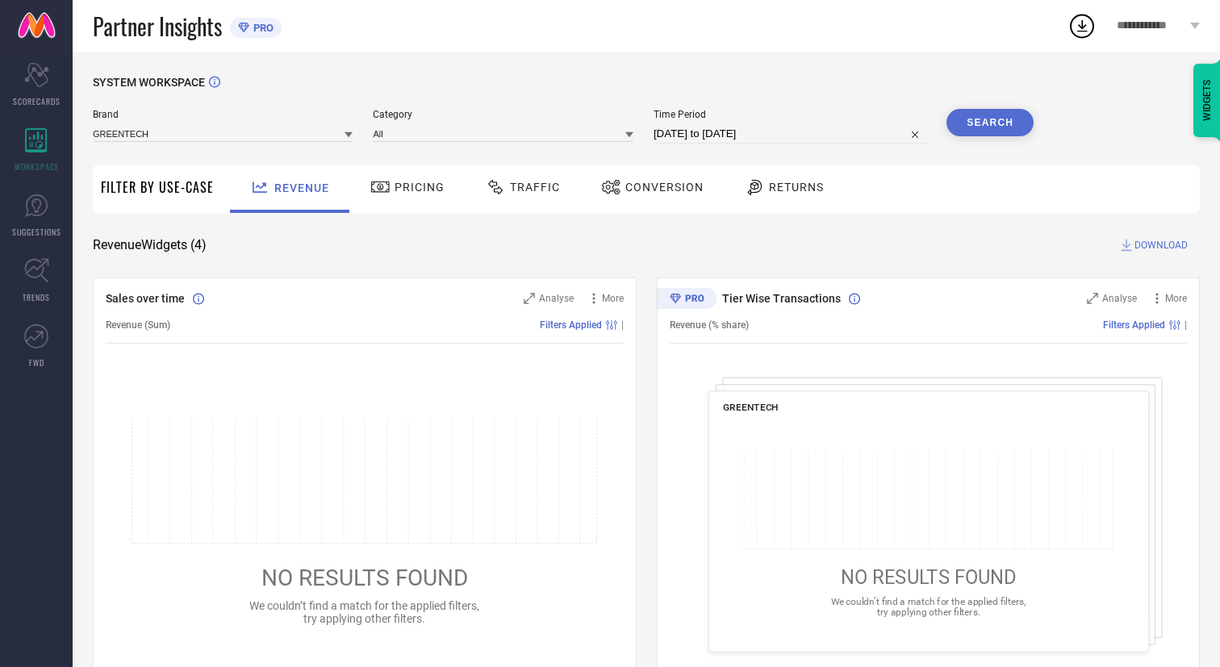 The image size is (1220, 667). I want to click on span: Conversion, so click(664, 187).